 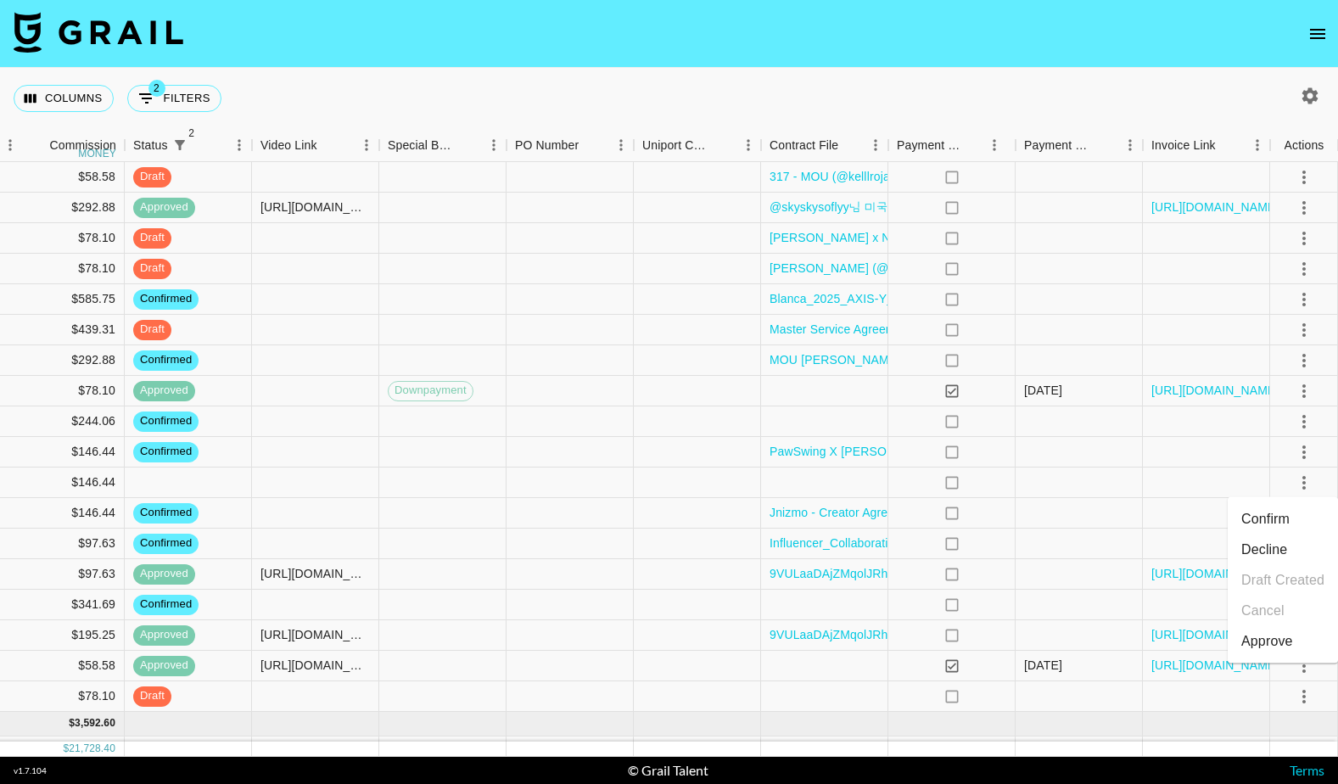 I want to click on li: Decline, so click(x=1283, y=550).